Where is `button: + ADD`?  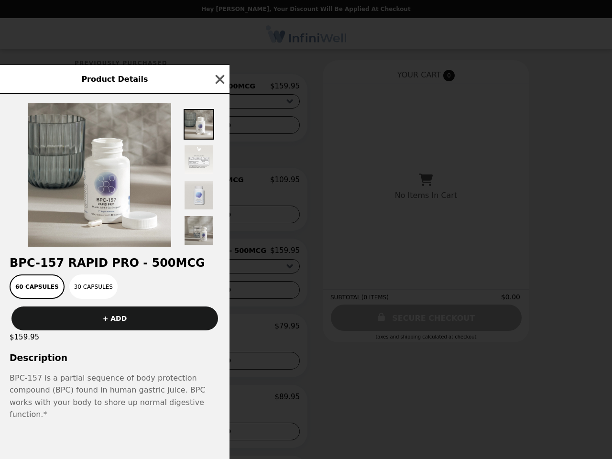 button: + ADD is located at coordinates (115, 318).